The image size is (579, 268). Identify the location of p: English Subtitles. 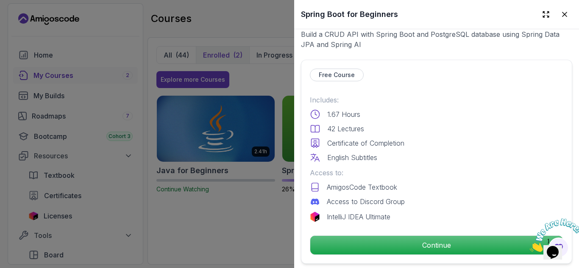
(352, 158).